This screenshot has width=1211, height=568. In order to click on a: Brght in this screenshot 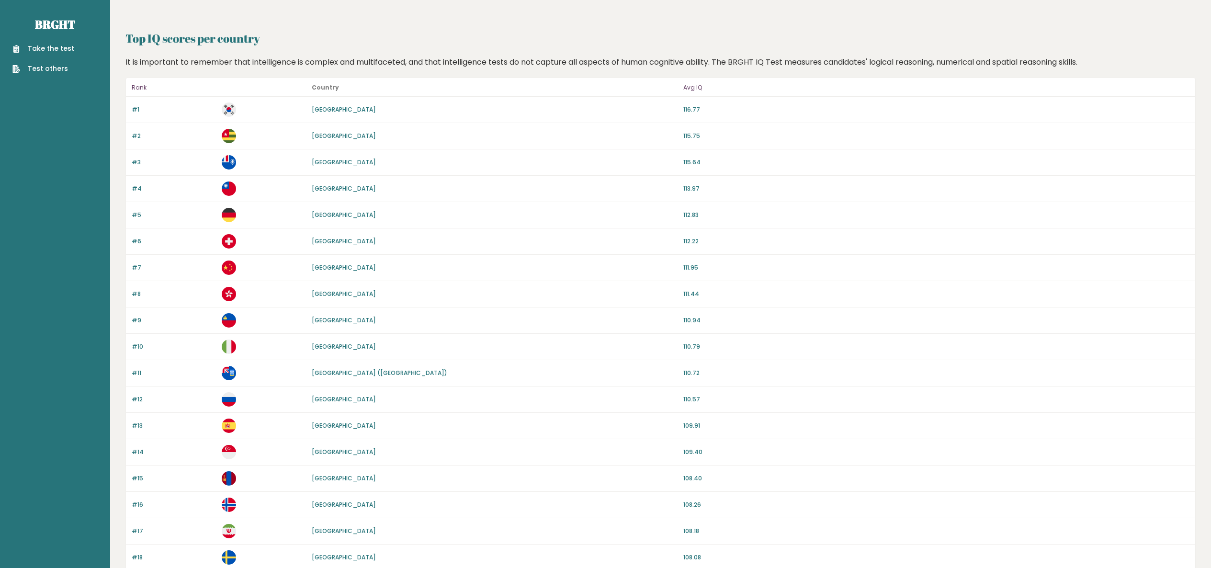, I will do `click(55, 24)`.